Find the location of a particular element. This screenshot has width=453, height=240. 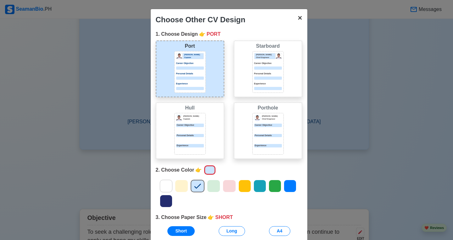

div: Port is located at coordinates (190, 46).